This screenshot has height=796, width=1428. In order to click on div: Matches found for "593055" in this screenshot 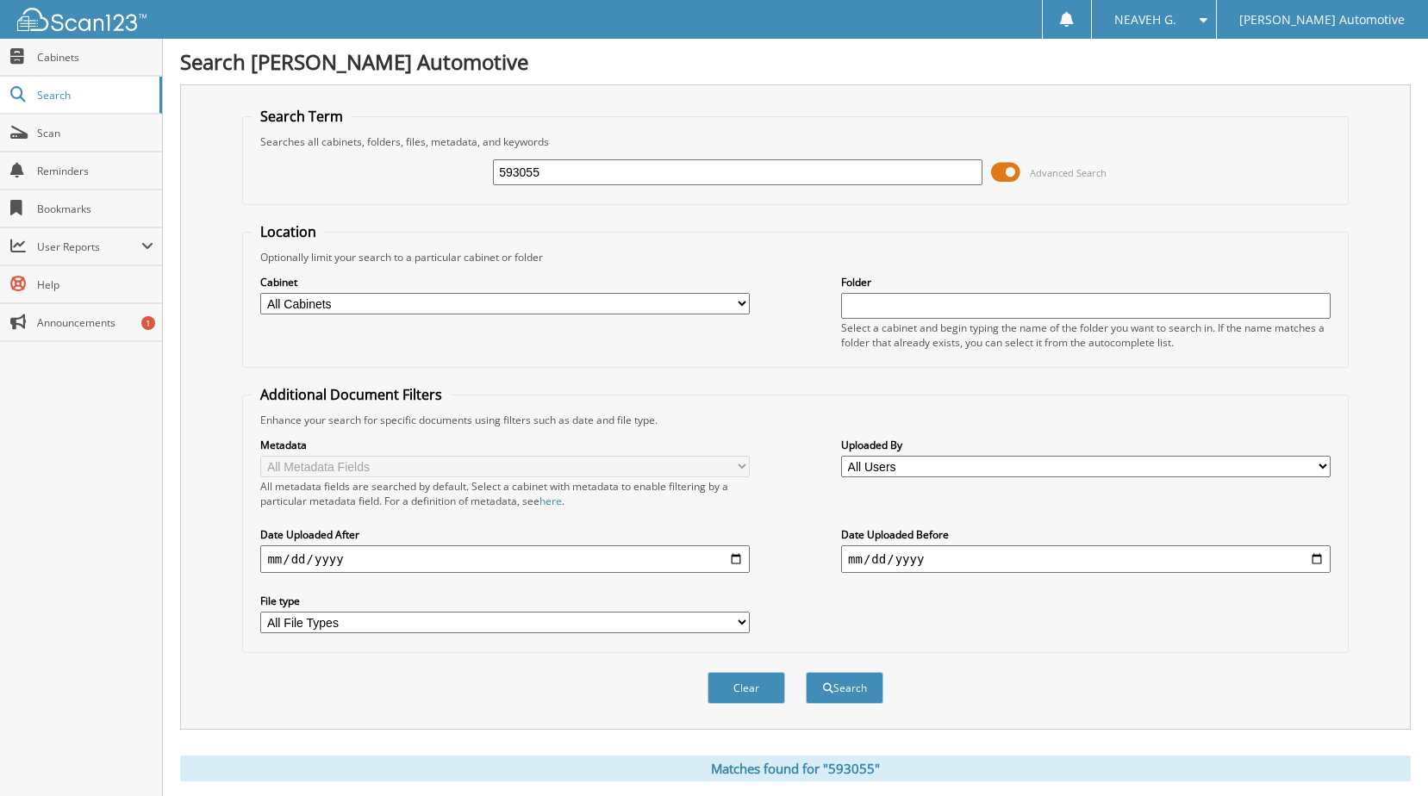, I will do `click(795, 768)`.